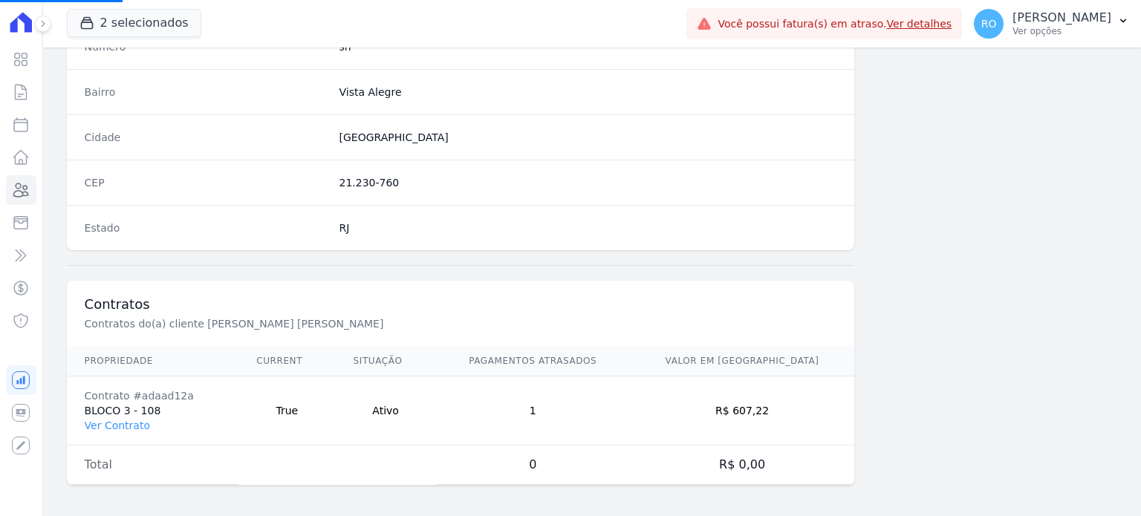 The width and height of the screenshot is (1141, 516). What do you see at coordinates (206, 183) in the screenshot?
I see `dt: CEP` at bounding box center [206, 183].